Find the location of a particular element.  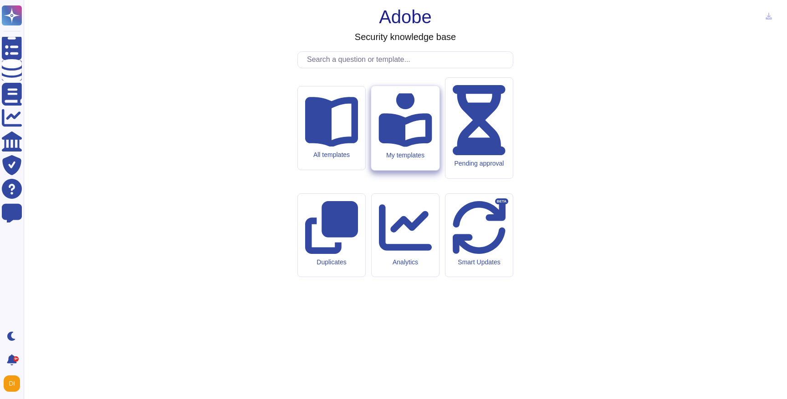

div: Pending approval is located at coordinates (479, 163).